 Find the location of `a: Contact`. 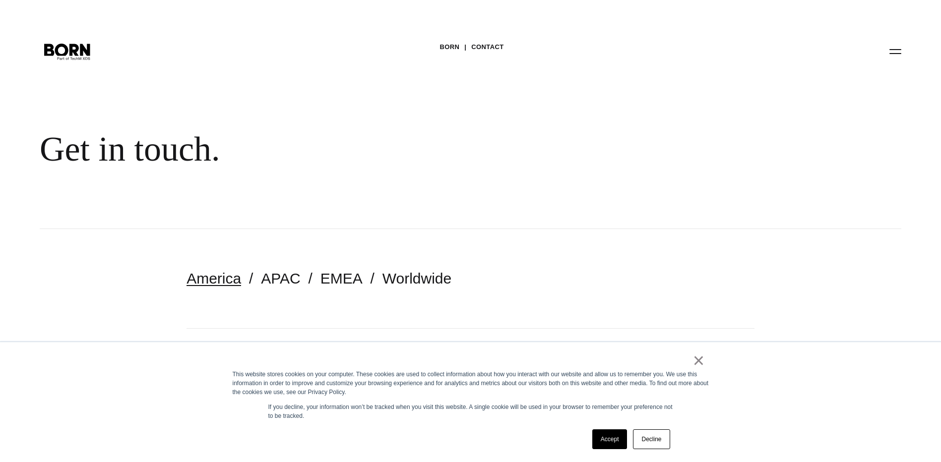

a: Contact is located at coordinates (487, 47).